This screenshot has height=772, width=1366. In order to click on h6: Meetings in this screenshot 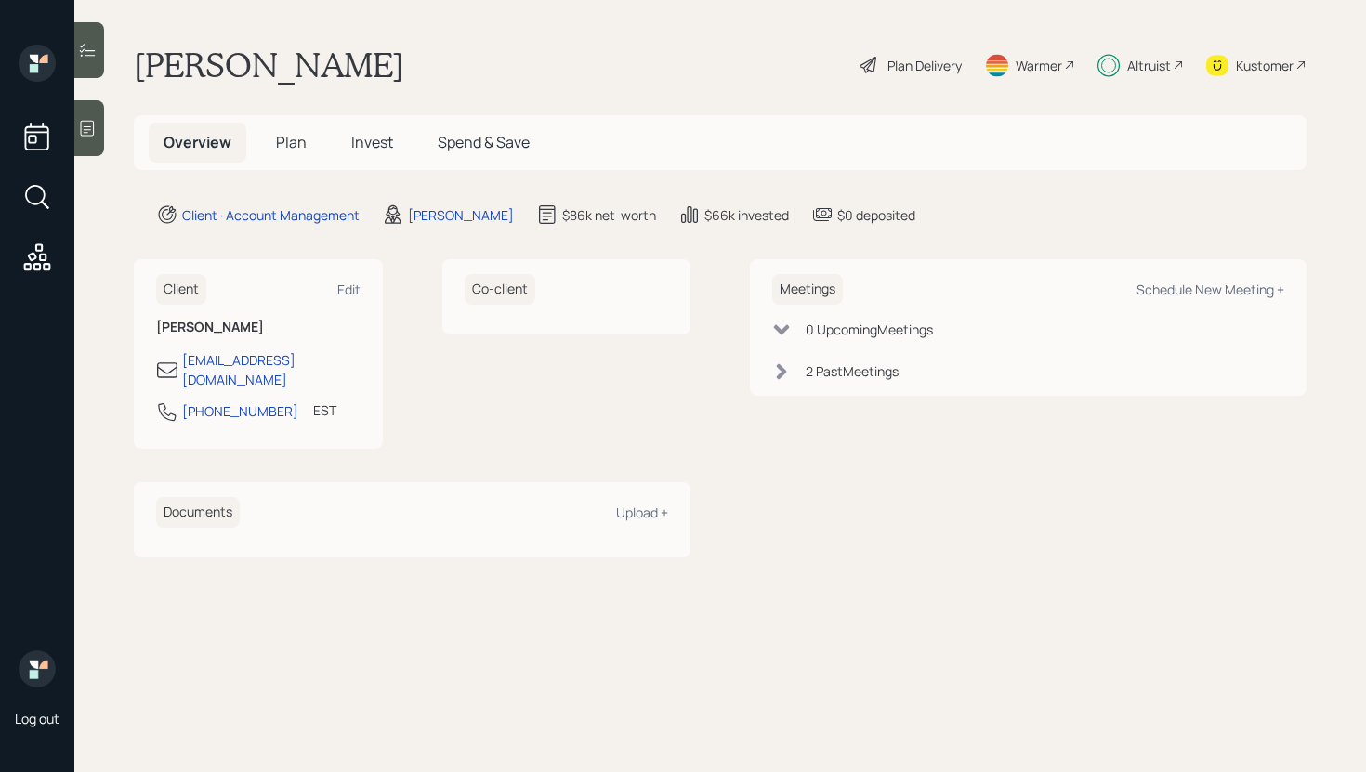, I will do `click(807, 289)`.